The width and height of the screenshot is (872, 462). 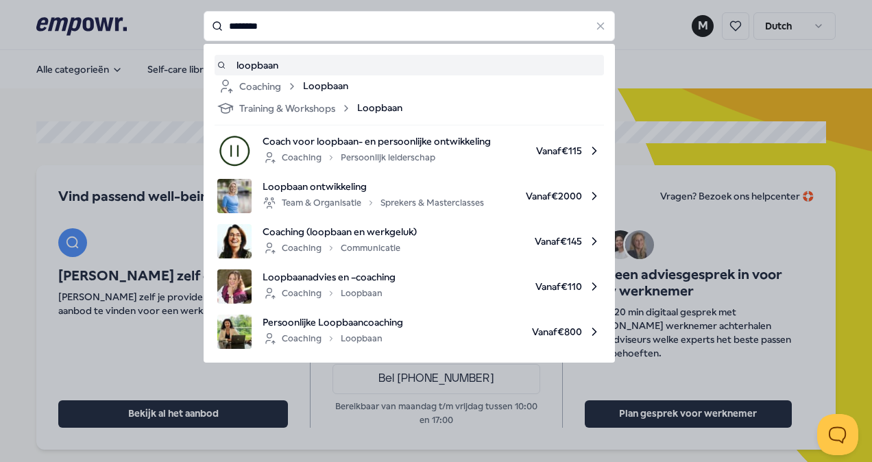 I want to click on a: product imageCoaching (loopbaan en werkgeluk)CoachingCommunicatieVanaf€145, so click(x=409, y=241).